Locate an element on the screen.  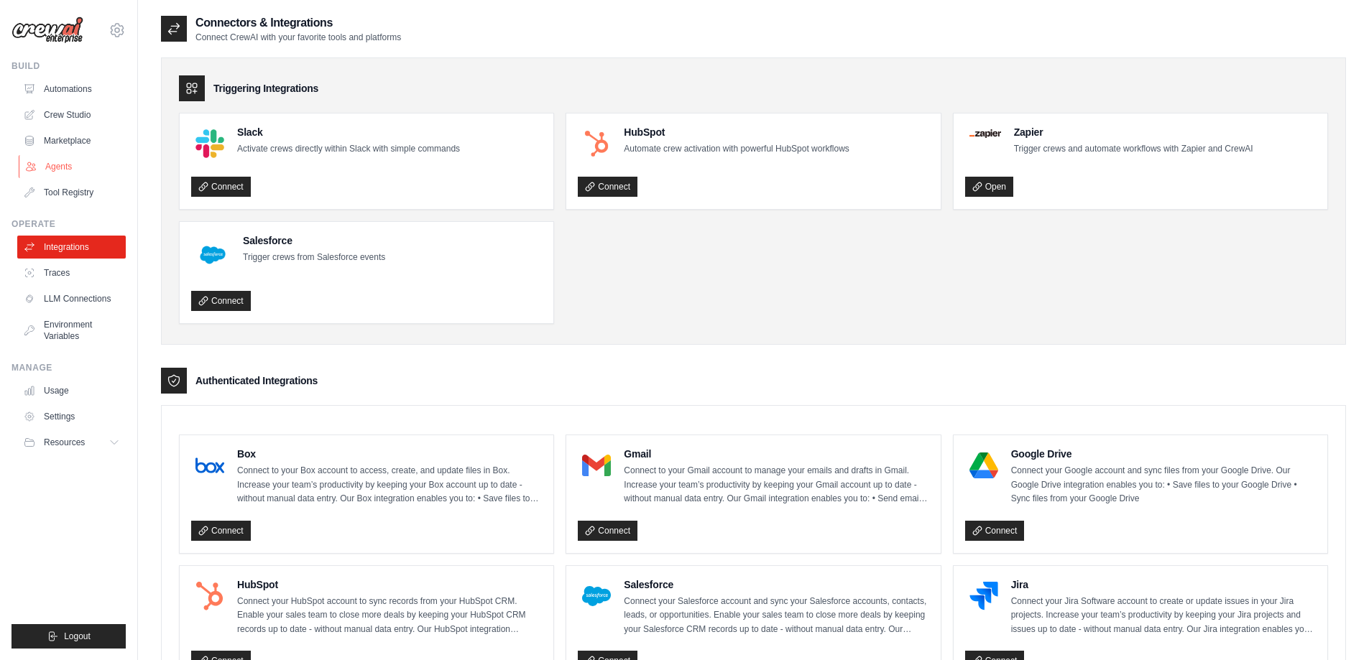
a: LLM Connections is located at coordinates (71, 299).